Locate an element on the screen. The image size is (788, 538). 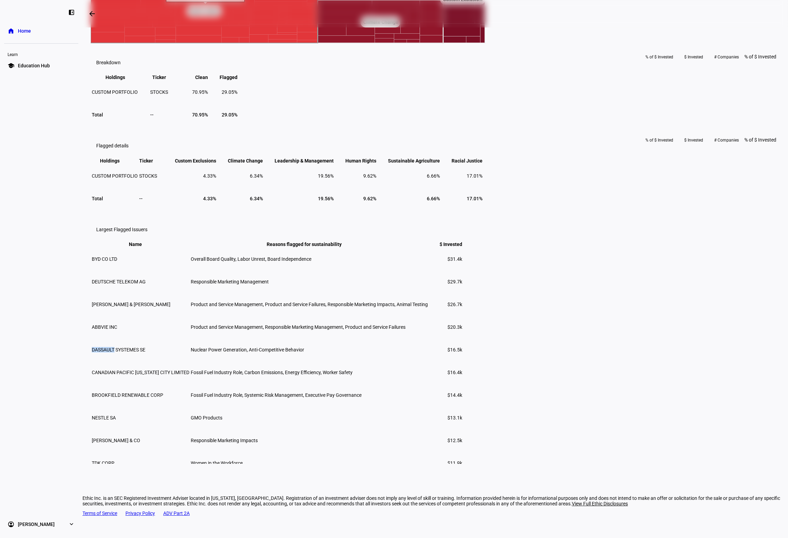
eth-mat-symbol: school is located at coordinates (11, 66).